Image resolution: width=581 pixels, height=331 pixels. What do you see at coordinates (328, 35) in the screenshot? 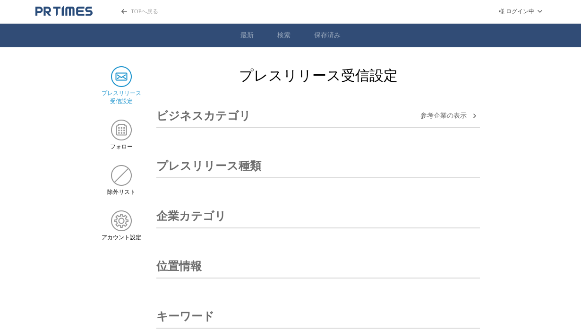
I see `a: 保存済み` at bounding box center [328, 35].